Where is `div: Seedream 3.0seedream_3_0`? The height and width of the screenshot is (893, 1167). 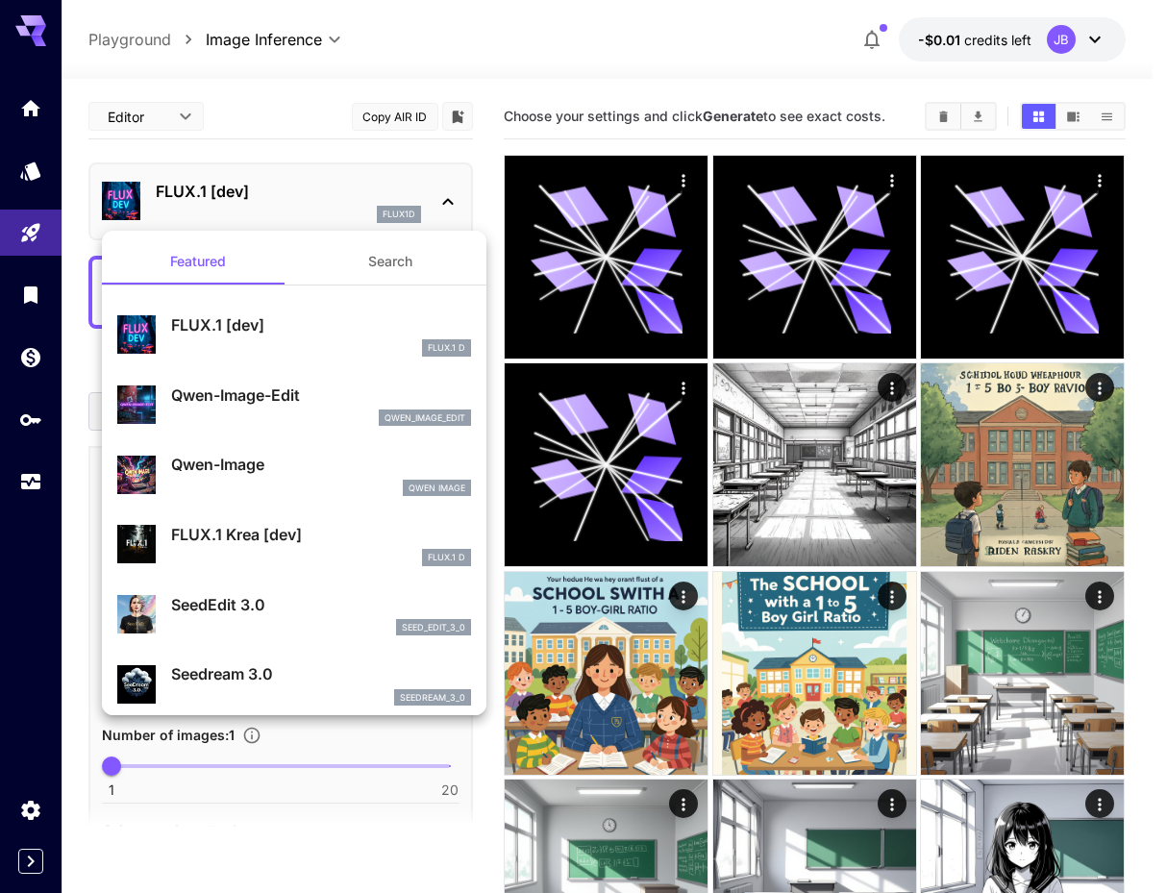
div: Seedream 3.0seedream_3_0 is located at coordinates (294, 684).